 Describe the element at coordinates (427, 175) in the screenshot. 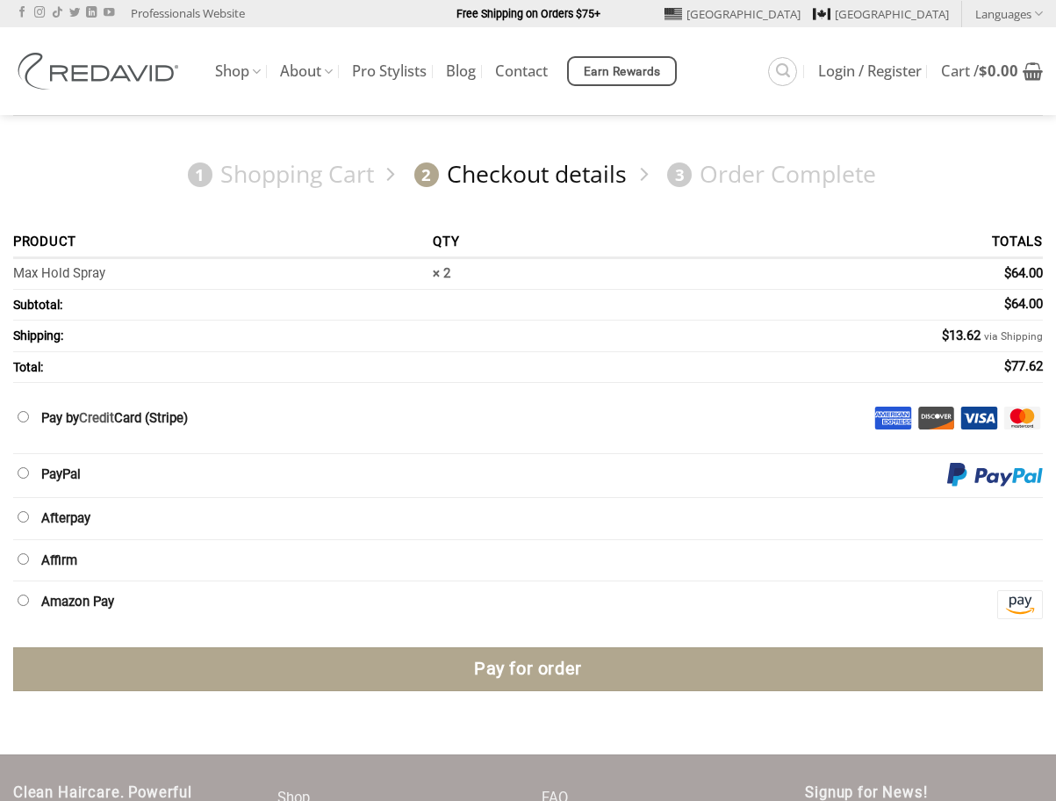

I see `span: 2` at that location.